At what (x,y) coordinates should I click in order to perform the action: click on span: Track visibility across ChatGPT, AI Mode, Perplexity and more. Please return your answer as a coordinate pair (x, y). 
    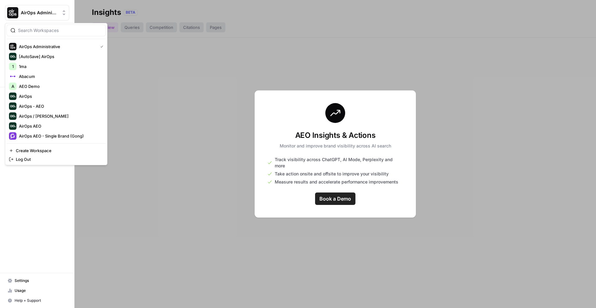
    Looking at the image, I should click on (339, 163).